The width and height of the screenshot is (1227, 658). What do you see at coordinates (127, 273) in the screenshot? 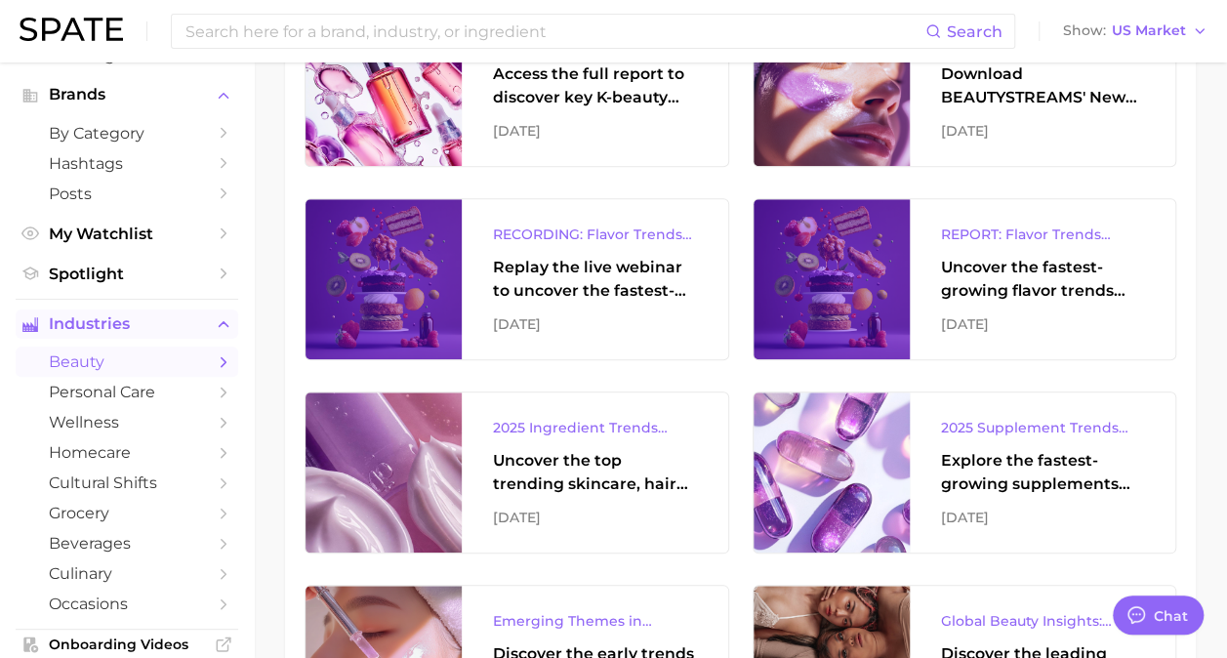
I see `a: Spotlight` at bounding box center [127, 273].